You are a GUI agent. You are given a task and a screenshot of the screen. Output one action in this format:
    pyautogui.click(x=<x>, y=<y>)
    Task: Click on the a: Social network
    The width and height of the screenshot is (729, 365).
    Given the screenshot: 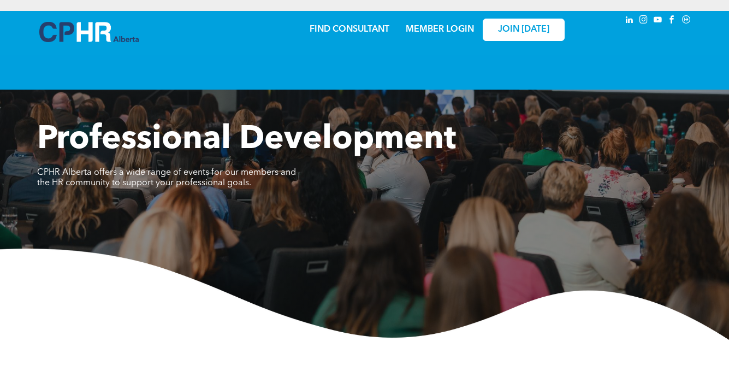 What is the action you would take?
    pyautogui.click(x=686, y=21)
    